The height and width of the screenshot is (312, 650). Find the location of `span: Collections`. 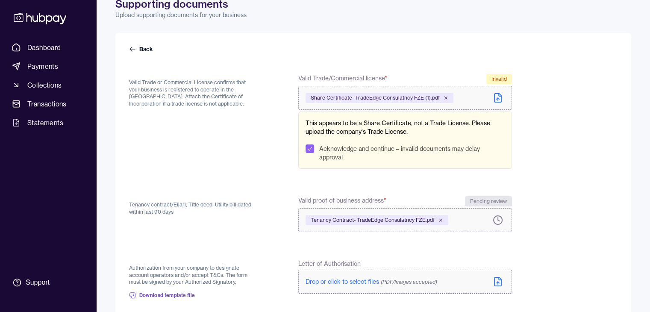

span: Collections is located at coordinates (44, 85).